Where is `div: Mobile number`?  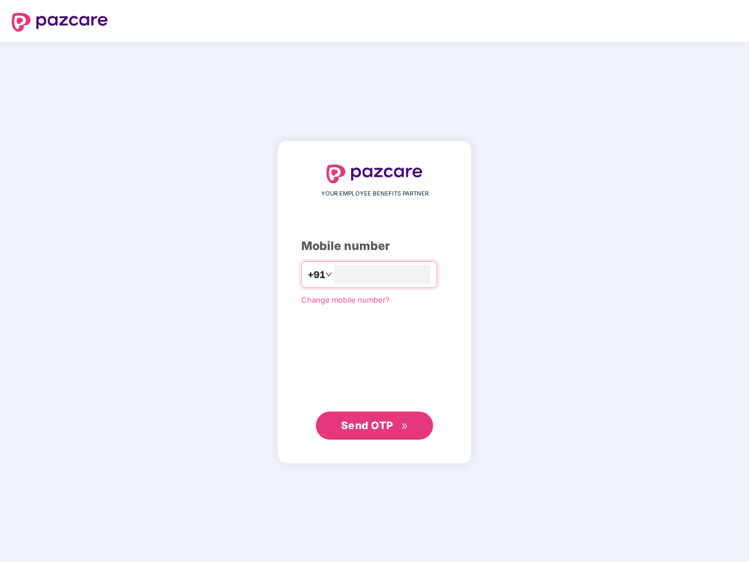
div: Mobile number is located at coordinates (374, 246).